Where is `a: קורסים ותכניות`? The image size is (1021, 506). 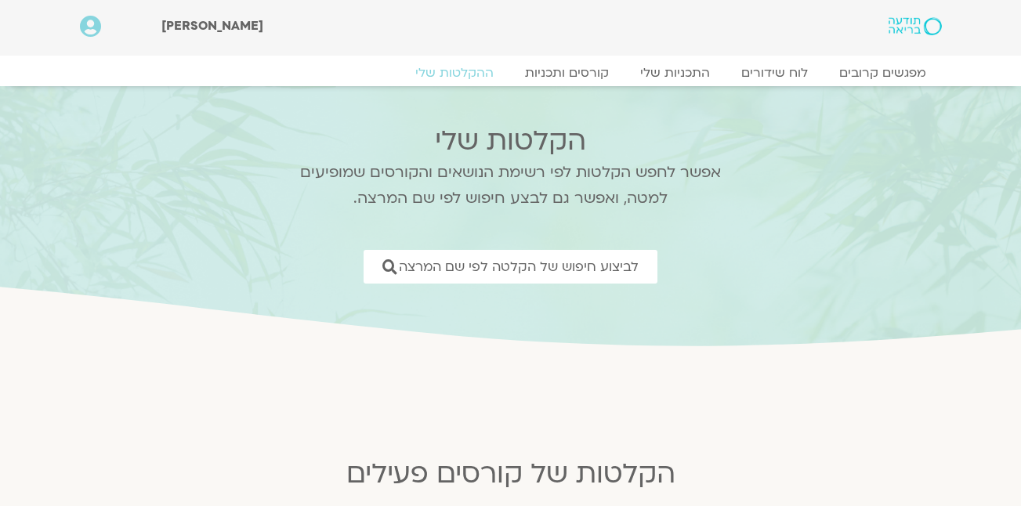 a: קורסים ותכניות is located at coordinates (566, 73).